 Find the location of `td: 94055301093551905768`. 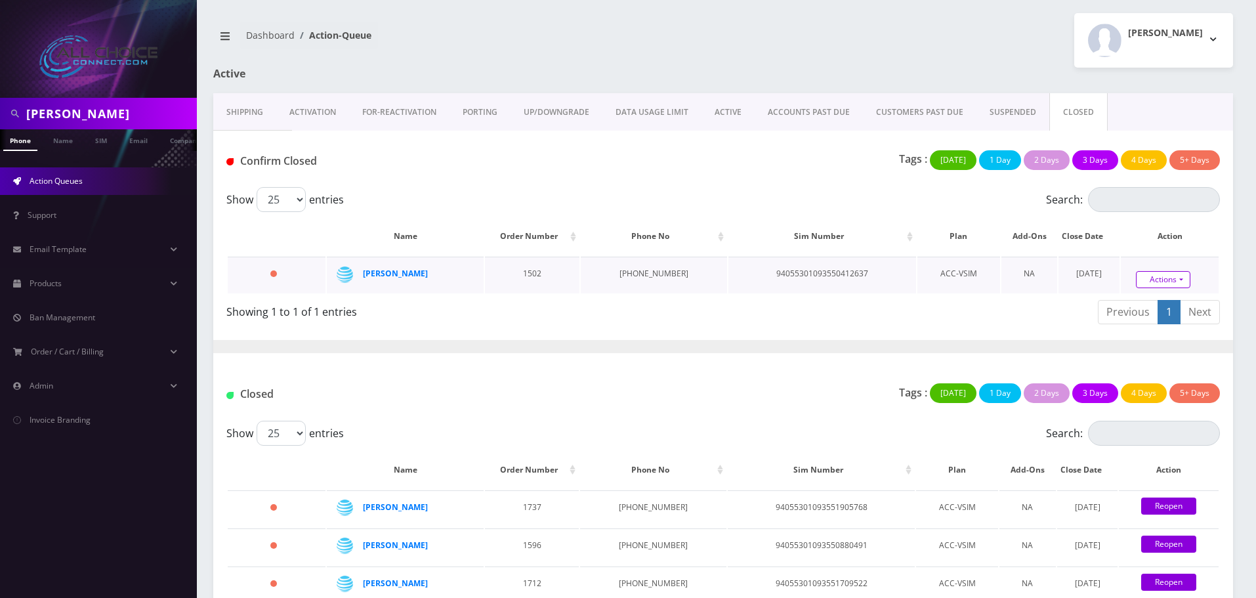

td: 94055301093551905768 is located at coordinates (821, 509).